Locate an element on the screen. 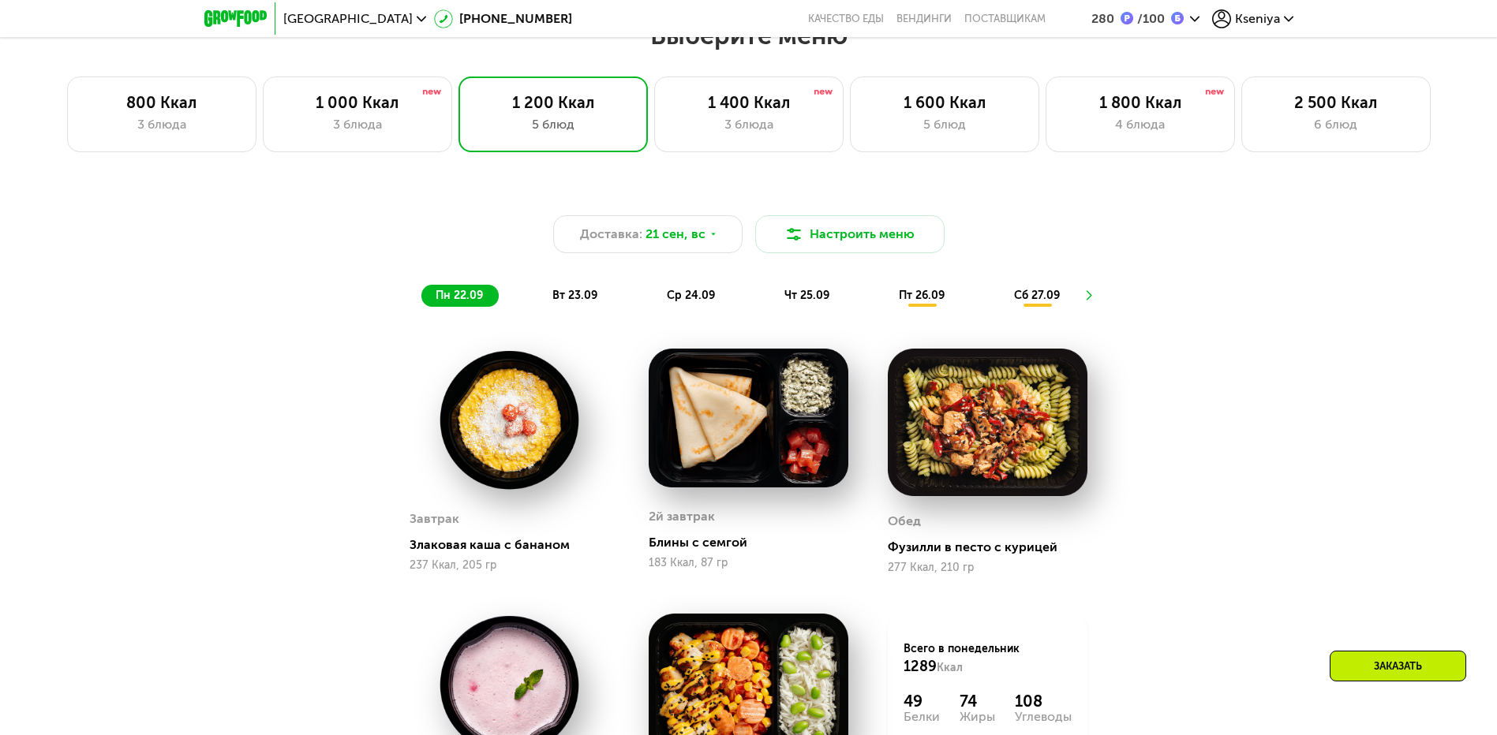 This screenshot has height=735, width=1497. span: чт 25.09 is located at coordinates (806, 295).